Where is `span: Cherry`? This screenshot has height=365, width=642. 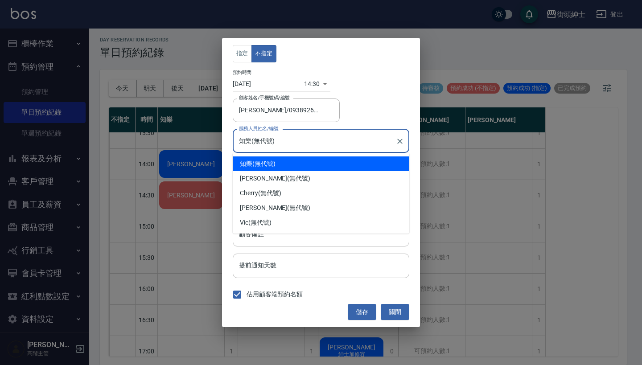
span: Cherry is located at coordinates (249, 193).